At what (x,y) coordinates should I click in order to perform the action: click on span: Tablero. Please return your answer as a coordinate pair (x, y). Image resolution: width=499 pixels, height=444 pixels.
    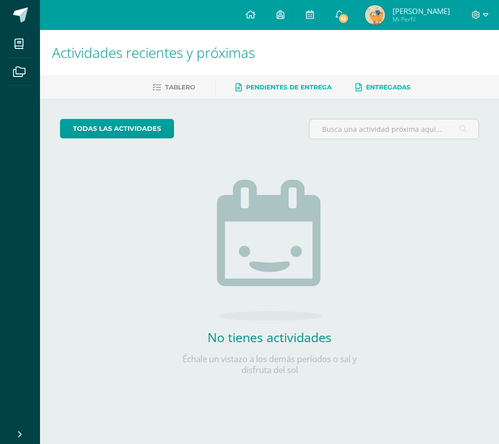
    Looking at the image, I should click on (180, 87).